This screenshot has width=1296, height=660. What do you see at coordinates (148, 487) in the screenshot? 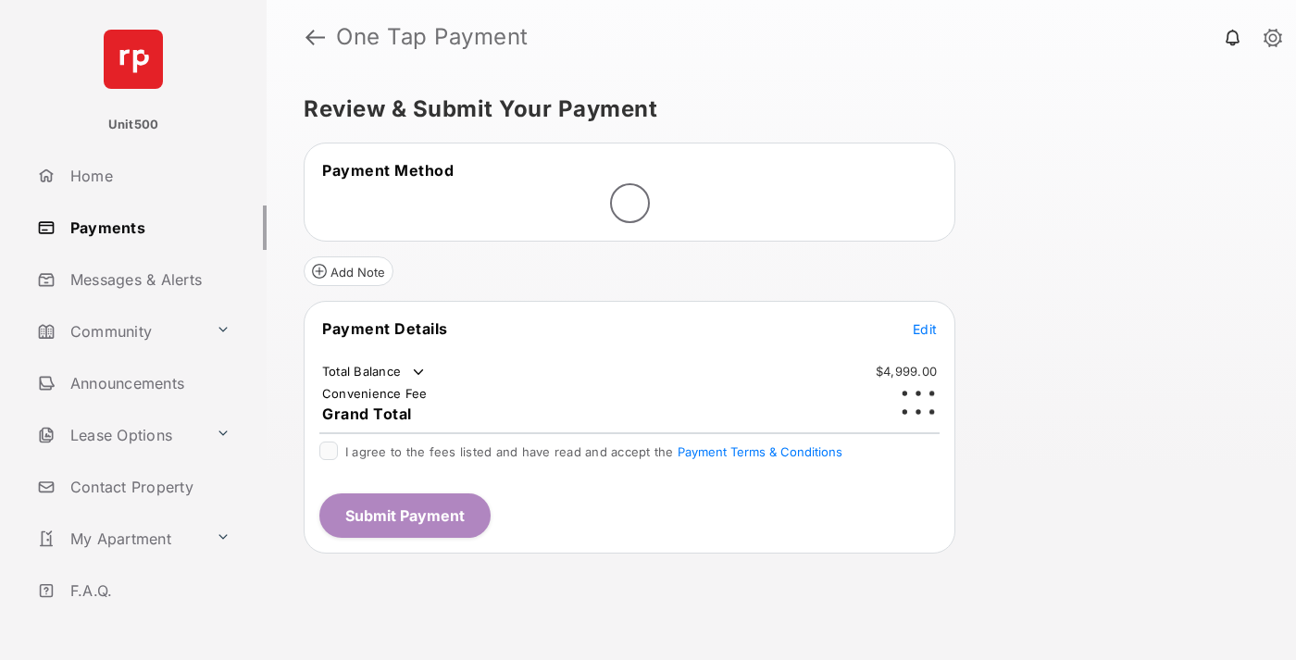
I see `a: Contact Property` at bounding box center [148, 487].